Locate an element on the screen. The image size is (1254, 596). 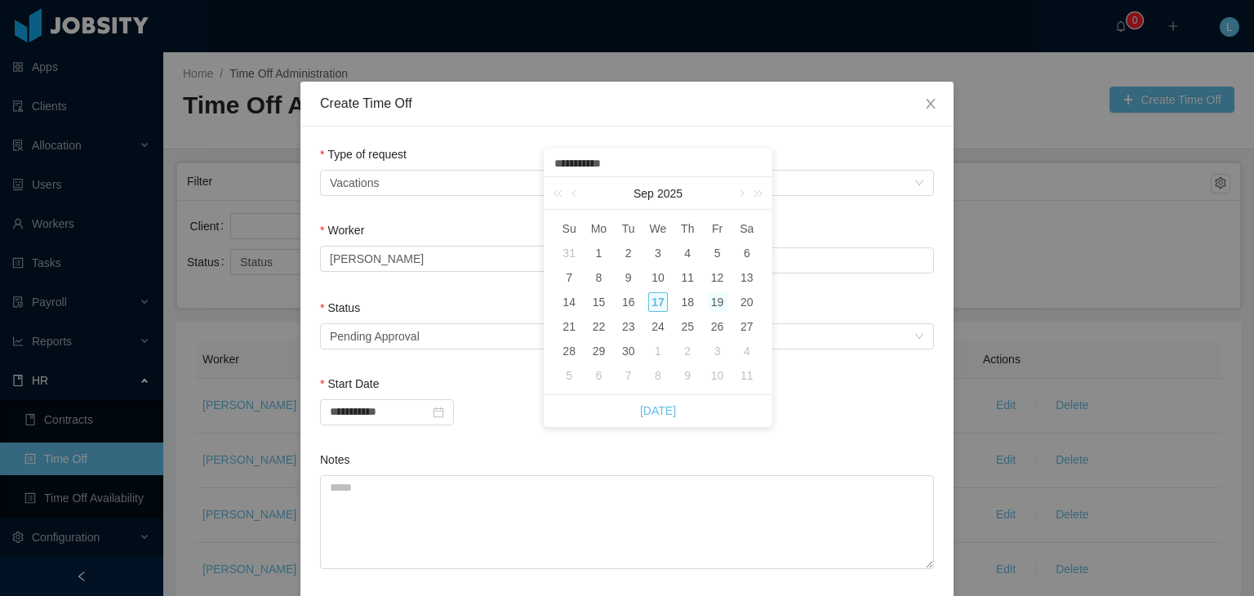
th: Wed is located at coordinates (658, 229).